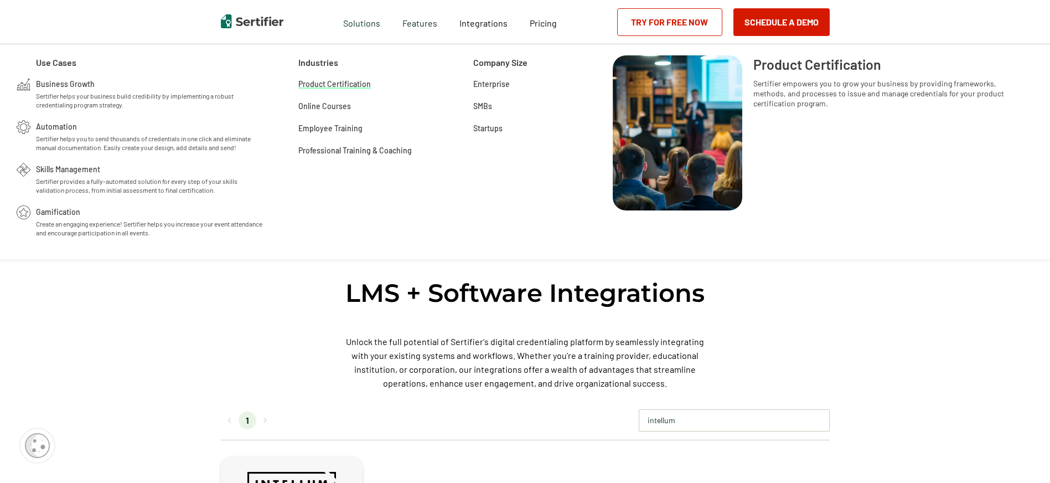 The width and height of the screenshot is (1050, 483). What do you see at coordinates (488, 127) in the screenshot?
I see `span: Startups` at bounding box center [488, 127].